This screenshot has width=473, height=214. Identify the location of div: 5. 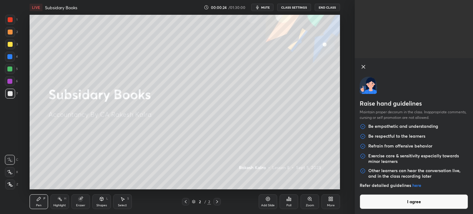
(11, 69).